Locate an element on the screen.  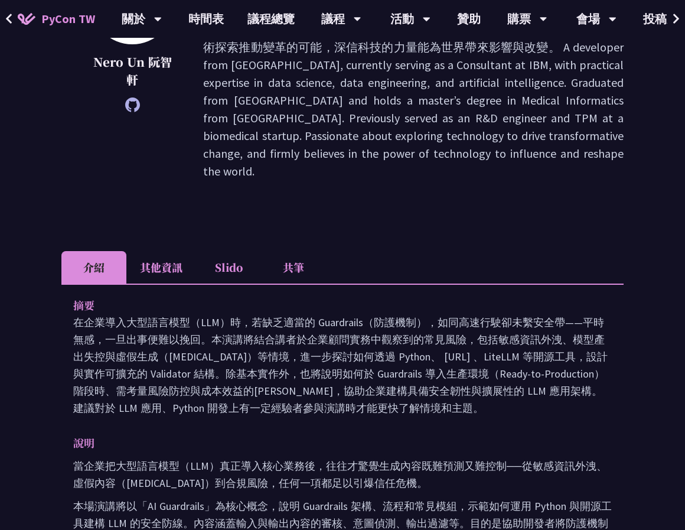
p: 摘要 is located at coordinates (331, 305).